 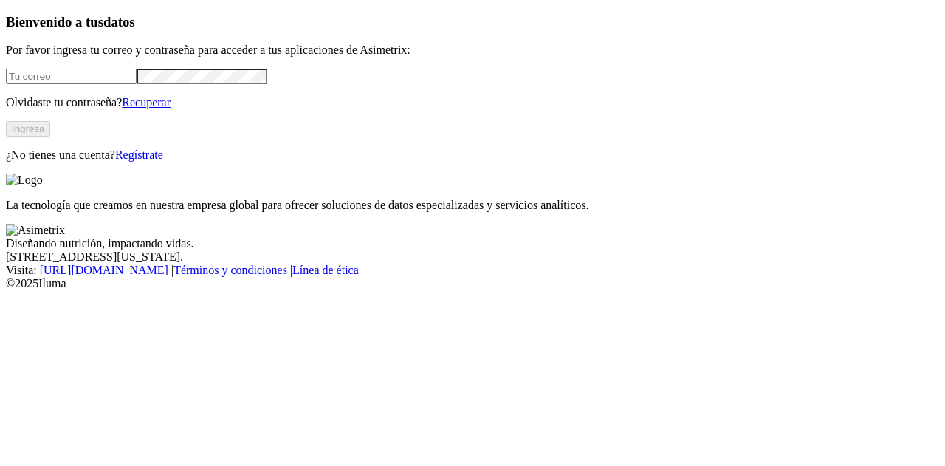 I want to click on a: Términos y condiciones, so click(x=230, y=269).